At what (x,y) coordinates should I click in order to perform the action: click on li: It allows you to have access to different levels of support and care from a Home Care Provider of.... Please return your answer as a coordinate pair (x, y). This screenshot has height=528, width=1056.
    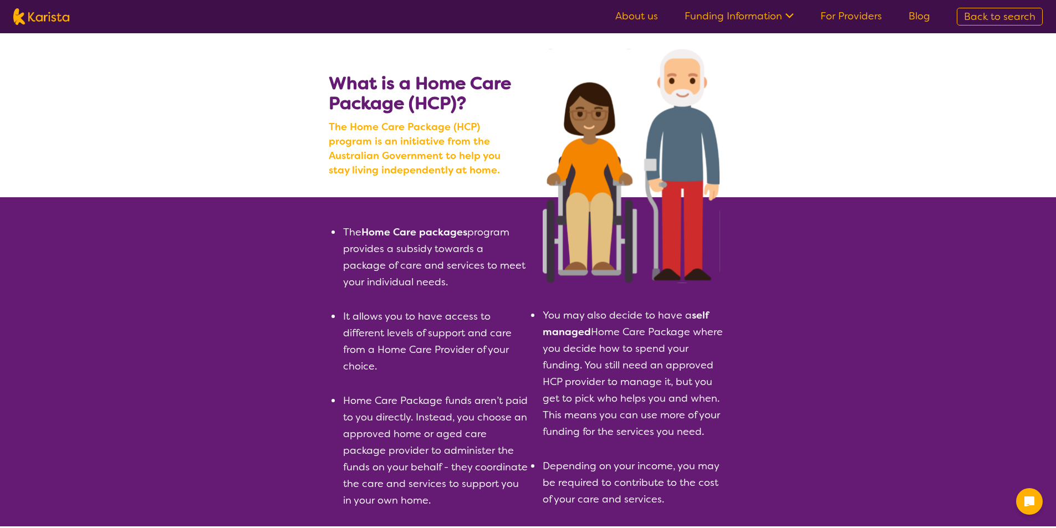
    Looking at the image, I should click on (435, 342).